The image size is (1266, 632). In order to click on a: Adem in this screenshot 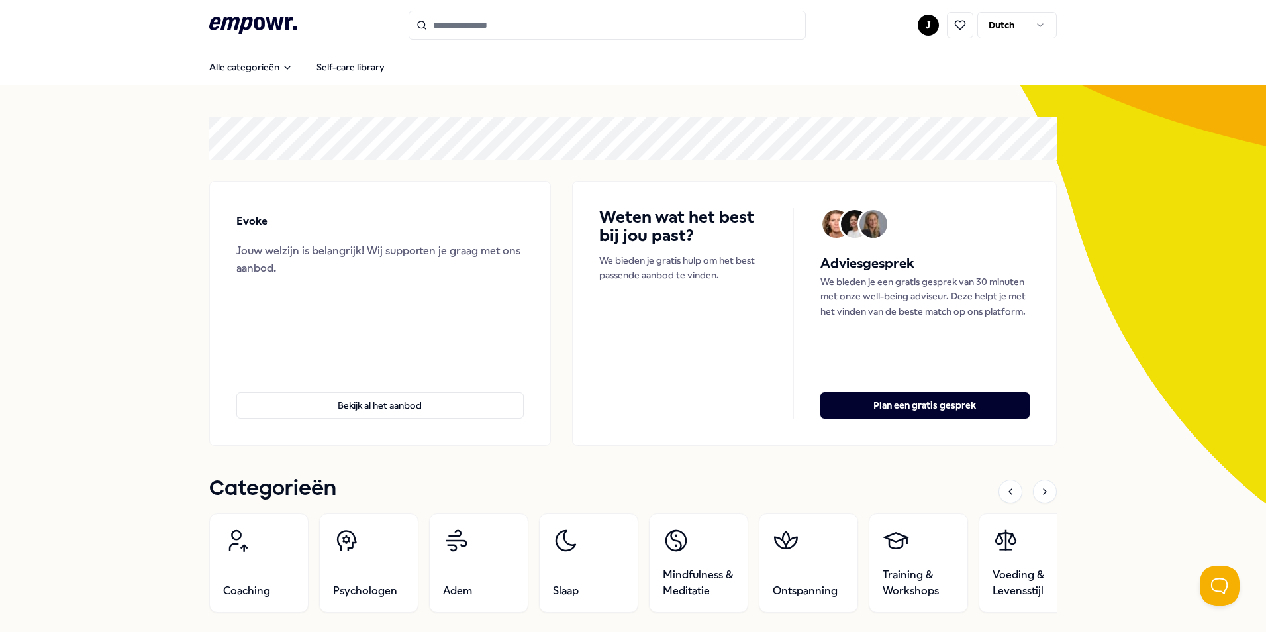, I will do `click(479, 563)`.